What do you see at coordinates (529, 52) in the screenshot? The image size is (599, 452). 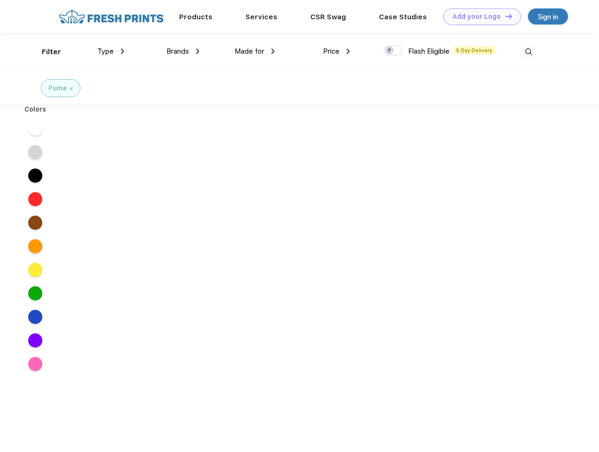 I see `img: desktop_search.svg` at bounding box center [529, 52].